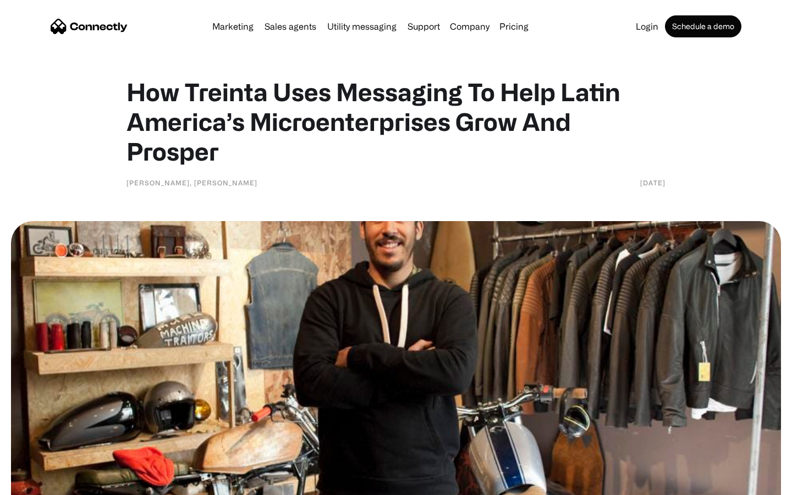 The image size is (792, 495). What do you see at coordinates (38, 483) in the screenshot?
I see `aside: Language selected: English` at bounding box center [38, 483].